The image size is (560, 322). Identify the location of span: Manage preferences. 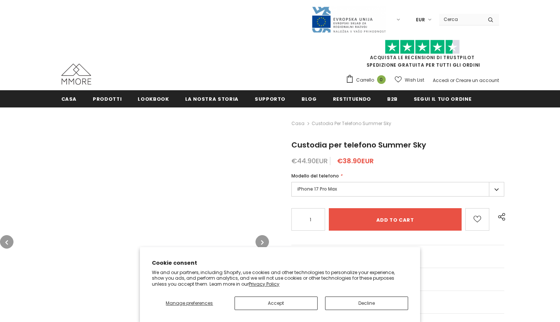
(189, 302).